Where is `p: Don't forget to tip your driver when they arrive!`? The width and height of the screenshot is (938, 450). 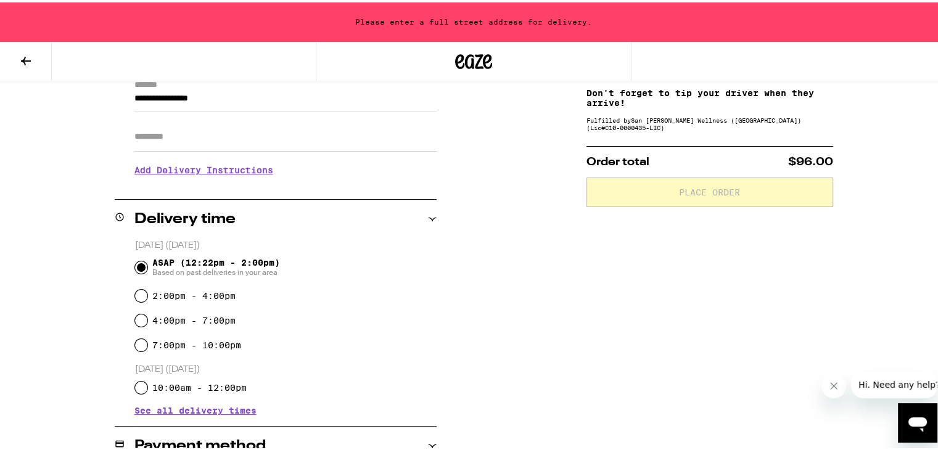 p: Don't forget to tip your driver when they arrive! is located at coordinates (709, 96).